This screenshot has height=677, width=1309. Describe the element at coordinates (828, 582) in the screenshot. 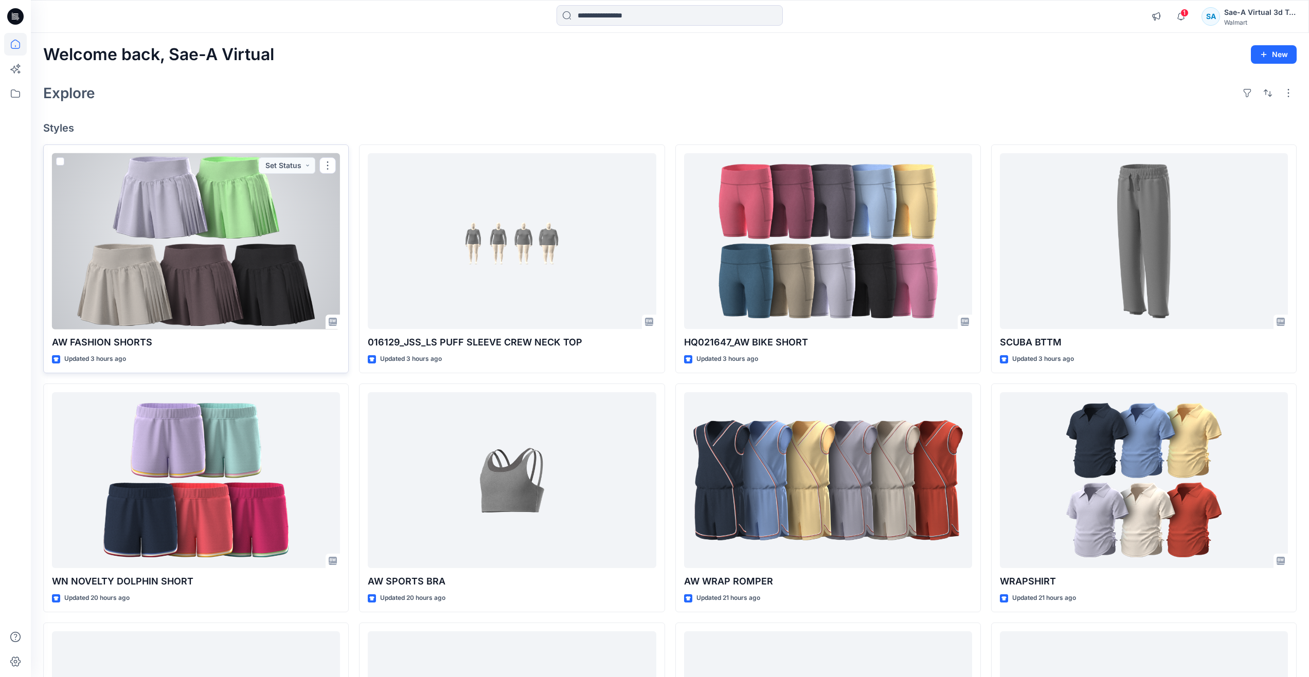

I see `p: AW WRAP ROMPER` at that location.